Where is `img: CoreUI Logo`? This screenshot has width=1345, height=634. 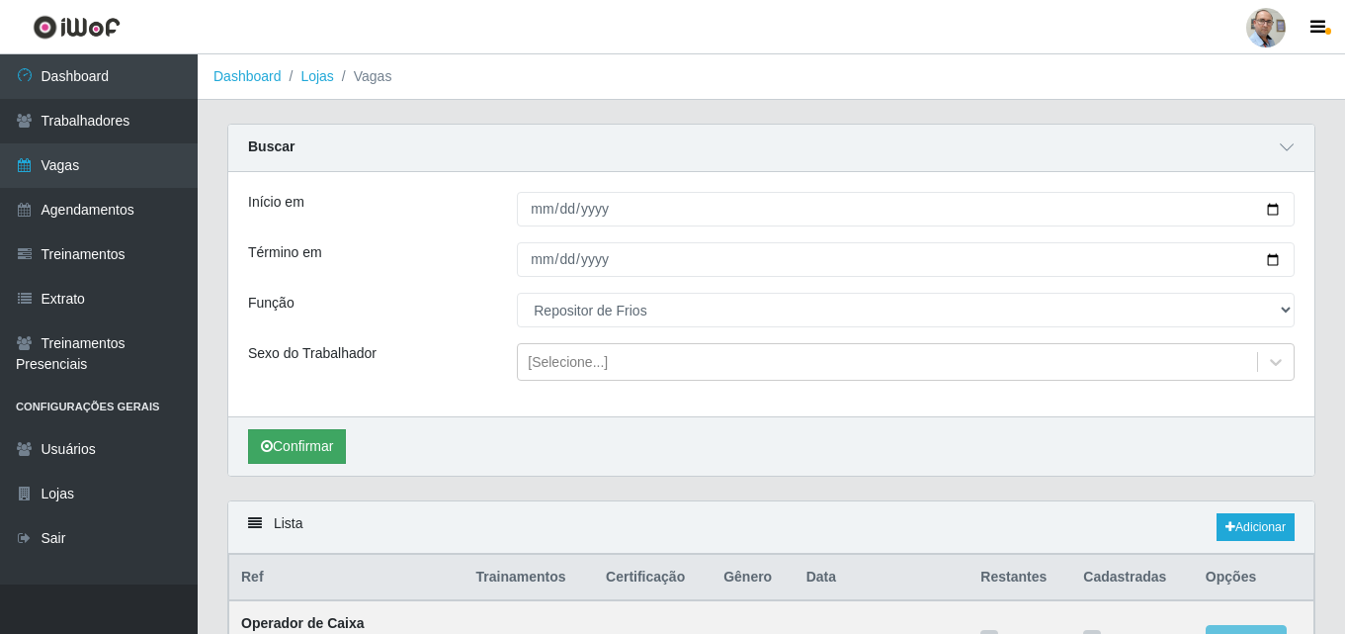
img: CoreUI Logo is located at coordinates (76, 27).